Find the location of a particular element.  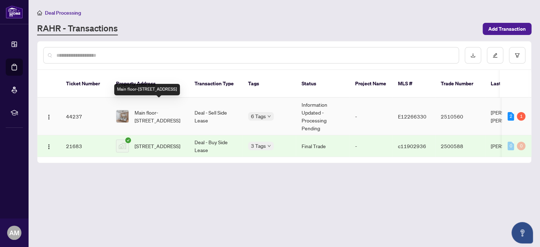

span: check-circle is located at coordinates (128, 140).